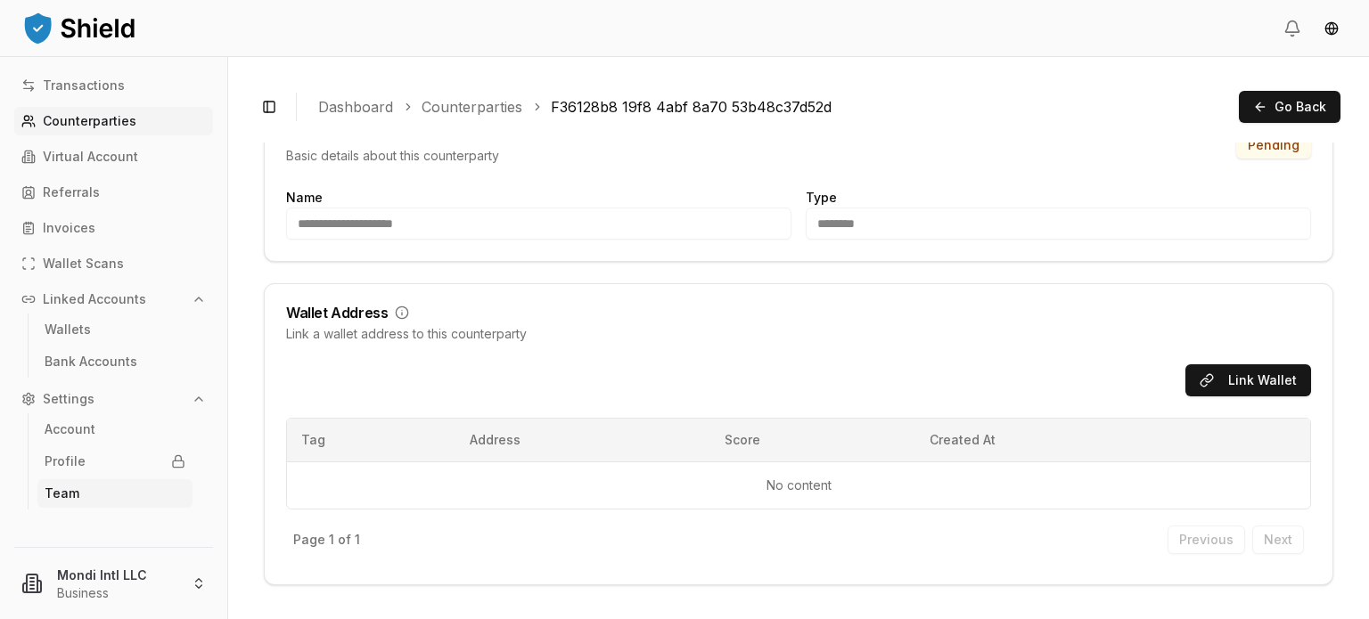  Describe the element at coordinates (115, 494) in the screenshot. I see `a: Team` at that location.